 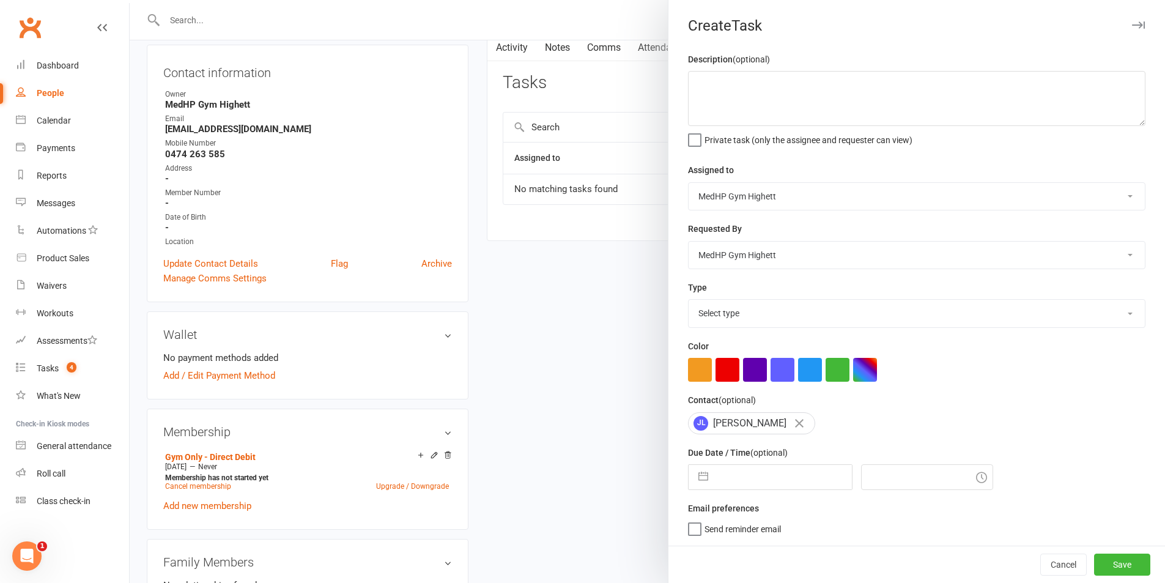 I want to click on div: Product Sales, so click(x=63, y=258).